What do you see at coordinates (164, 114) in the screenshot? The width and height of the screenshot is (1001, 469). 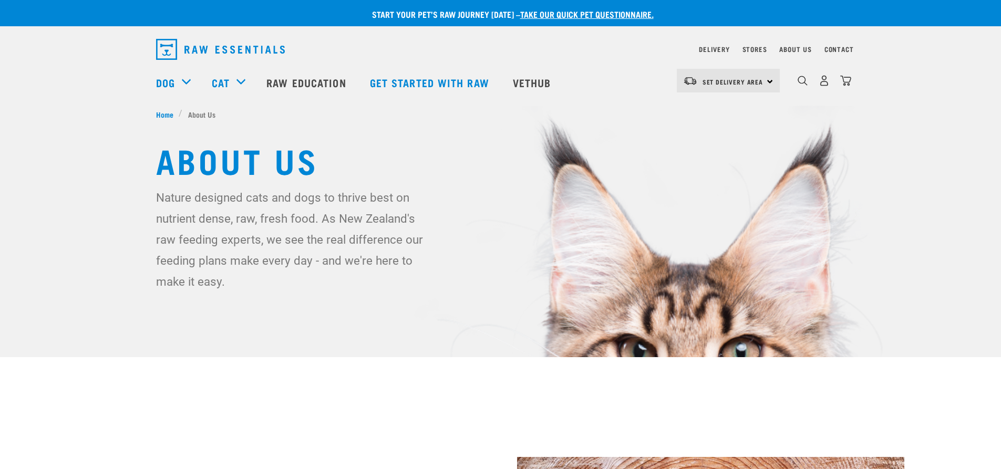 I see `span: Home` at bounding box center [164, 114].